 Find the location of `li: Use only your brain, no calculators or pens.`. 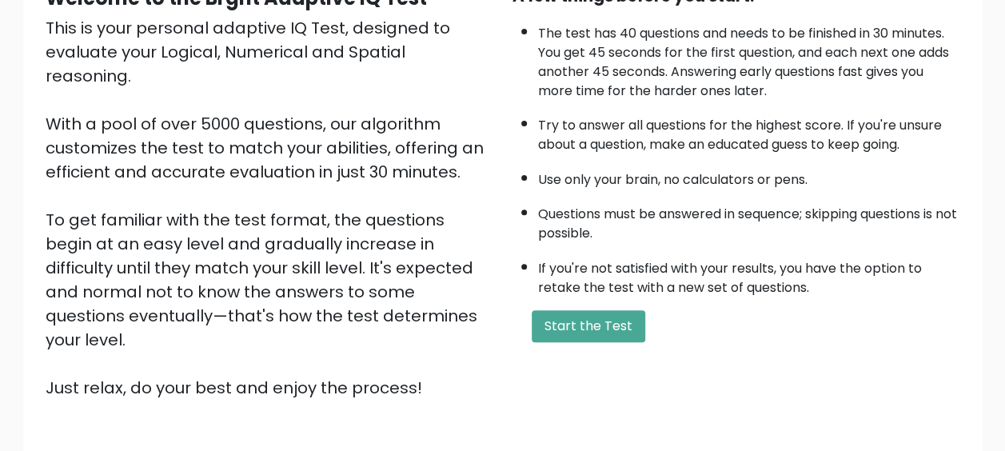

li: Use only your brain, no calculators or pens. is located at coordinates (749, 176).